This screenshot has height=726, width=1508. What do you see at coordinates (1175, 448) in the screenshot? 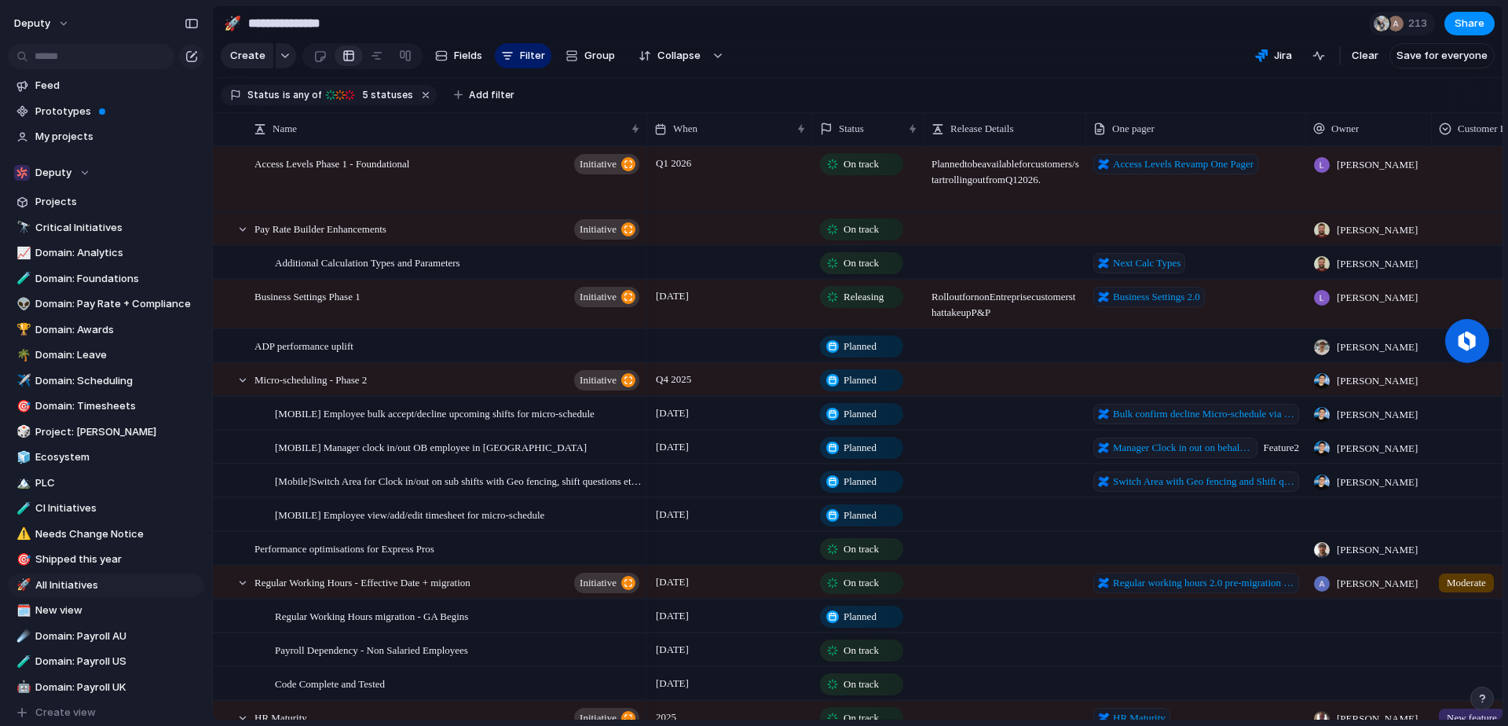
I see `a: Manager Clock in out on behalf of Employee for Micro-Schedule` at bounding box center [1175, 448].